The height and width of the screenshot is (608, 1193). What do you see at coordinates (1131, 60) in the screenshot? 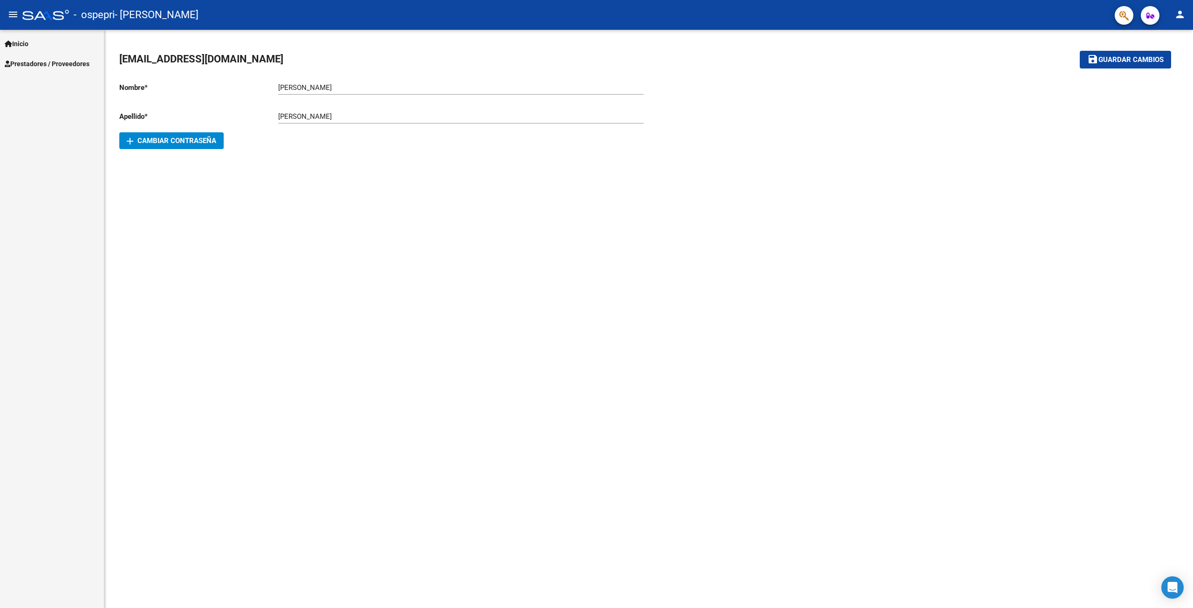
I see `span: Guardar cambios` at bounding box center [1131, 60].